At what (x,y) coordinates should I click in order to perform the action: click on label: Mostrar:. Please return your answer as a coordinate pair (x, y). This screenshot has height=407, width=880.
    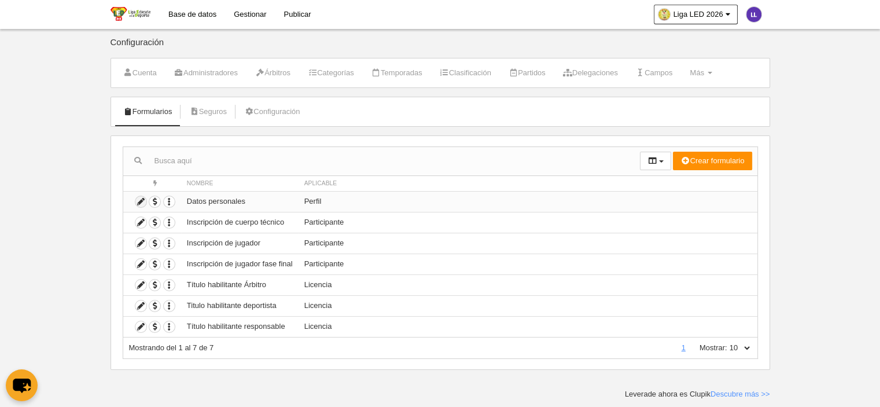
    Looking at the image, I should click on (707, 348).